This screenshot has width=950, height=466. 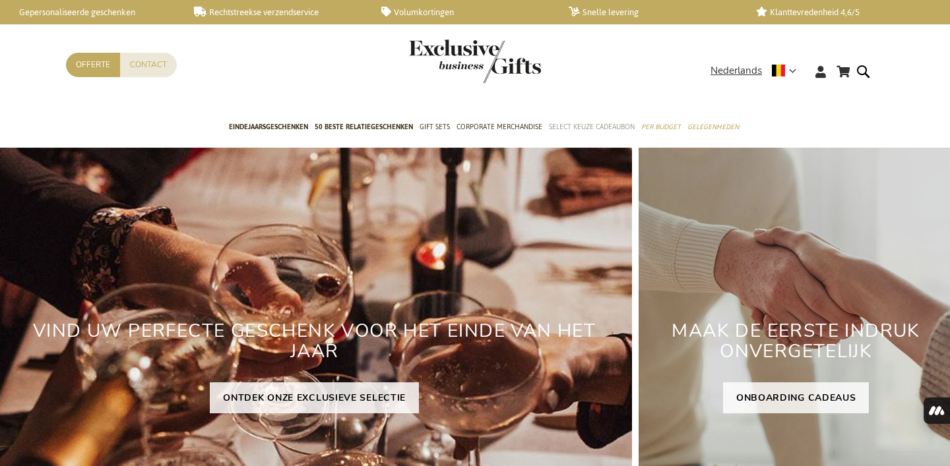 What do you see at coordinates (314, 398) in the screenshot?
I see `a: ONTDEK ONZE EXCLUSIEVE SELECTIE` at bounding box center [314, 398].